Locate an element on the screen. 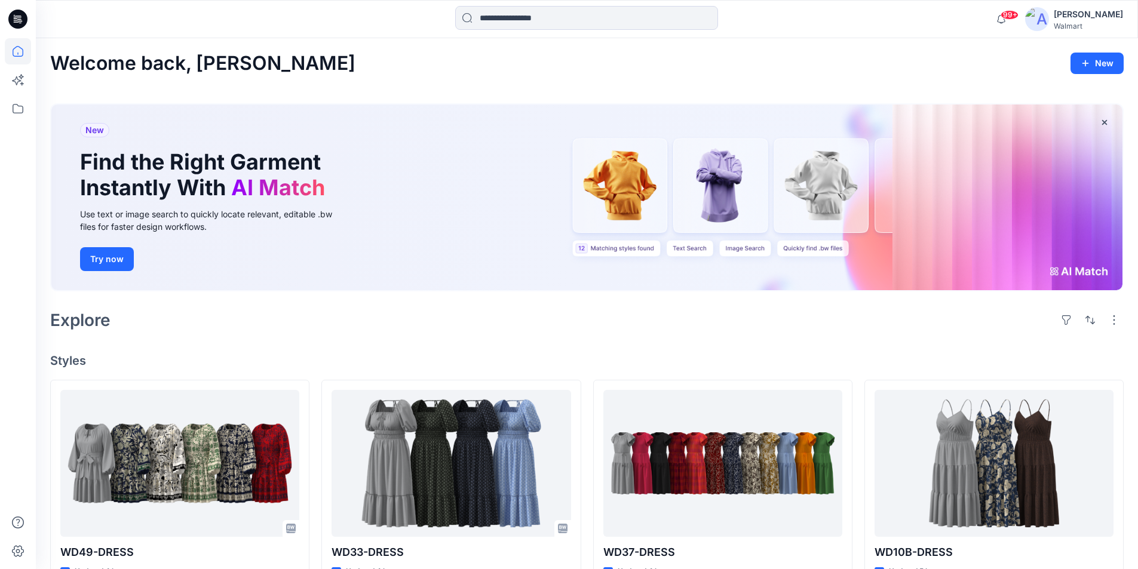  a: Try now is located at coordinates (107, 259).